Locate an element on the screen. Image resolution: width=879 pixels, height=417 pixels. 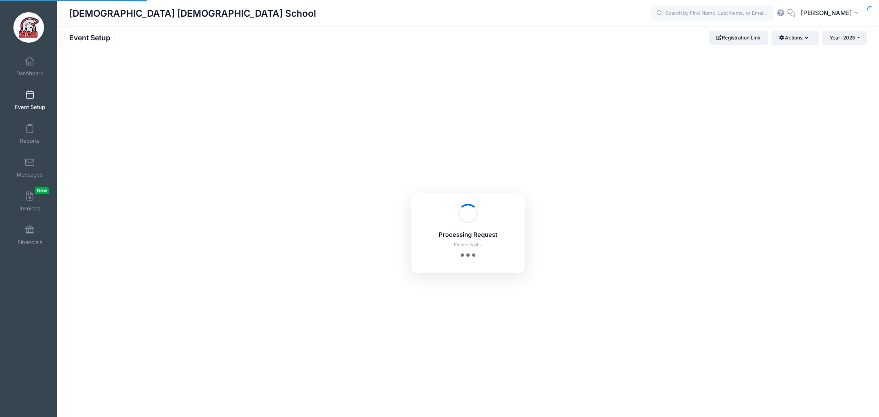
button: Year: 2025 is located at coordinates (844, 38).